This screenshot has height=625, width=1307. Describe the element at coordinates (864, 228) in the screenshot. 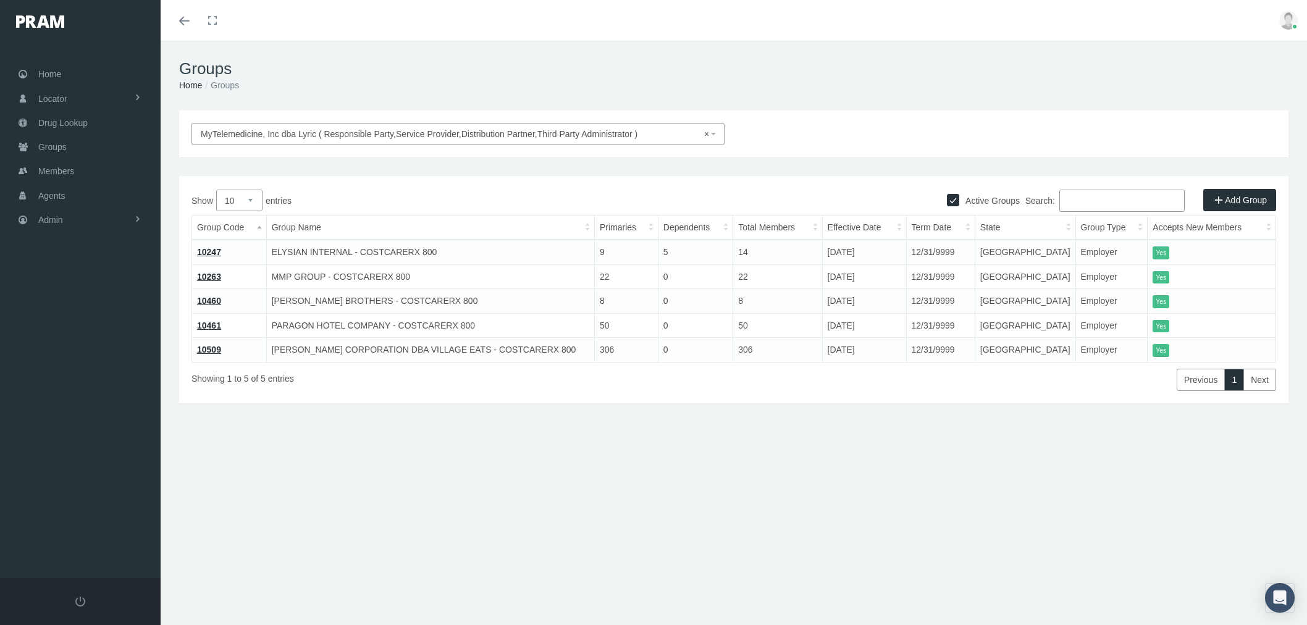

I see `th: Effective Date: activate to sort column ascending` at that location.